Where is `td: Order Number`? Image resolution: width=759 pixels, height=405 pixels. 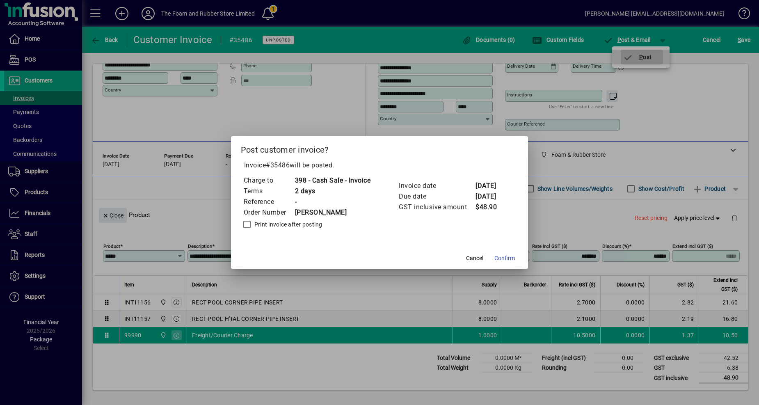
td: Order Number is located at coordinates (269, 213).